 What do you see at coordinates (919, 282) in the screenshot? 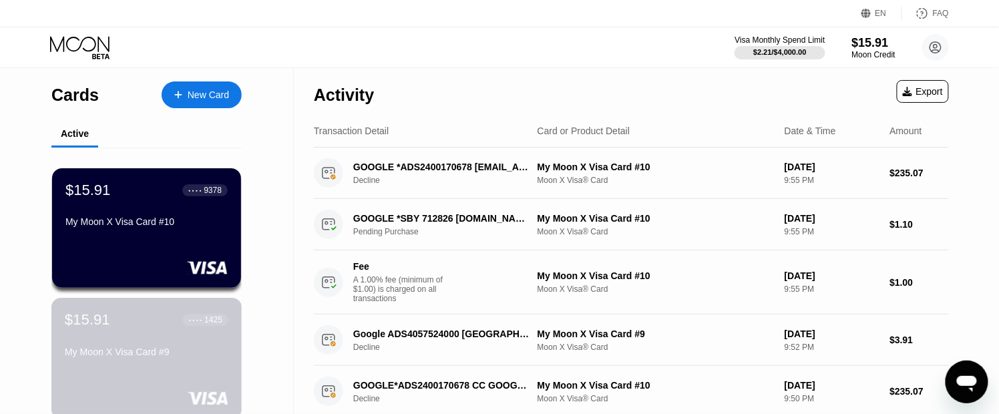
I see `div: $1.00` at bounding box center [919, 282].